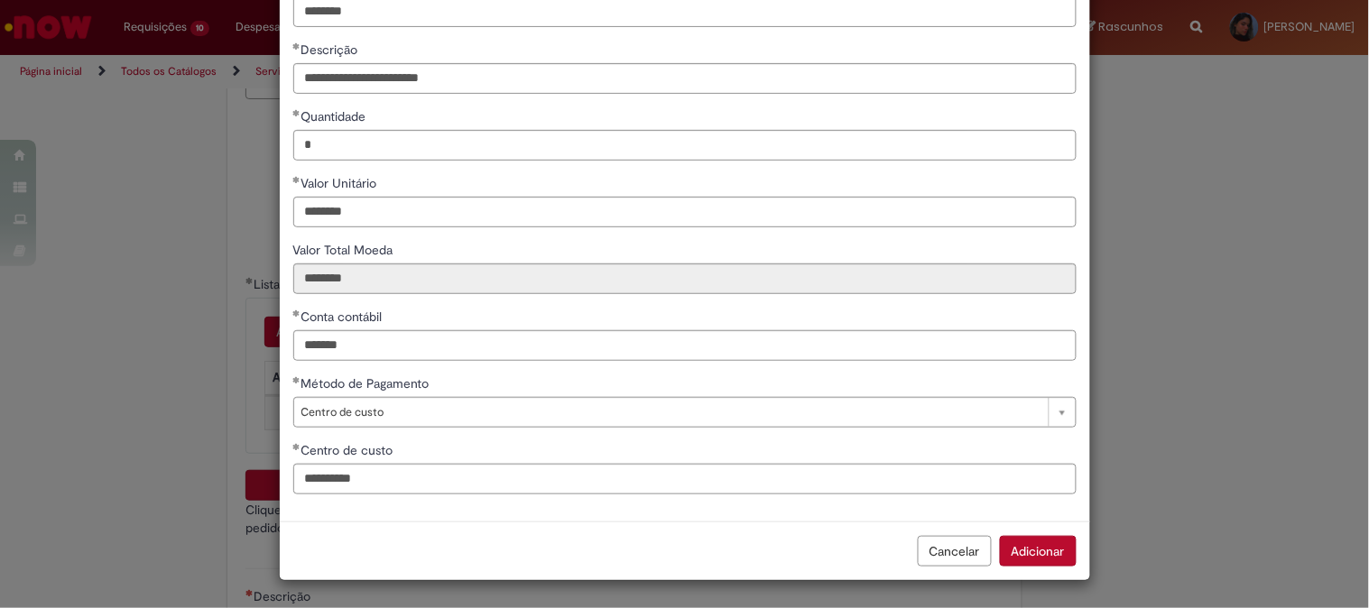  Describe the element at coordinates (344, 317) in the screenshot. I see `span: Conta contábil` at that location.